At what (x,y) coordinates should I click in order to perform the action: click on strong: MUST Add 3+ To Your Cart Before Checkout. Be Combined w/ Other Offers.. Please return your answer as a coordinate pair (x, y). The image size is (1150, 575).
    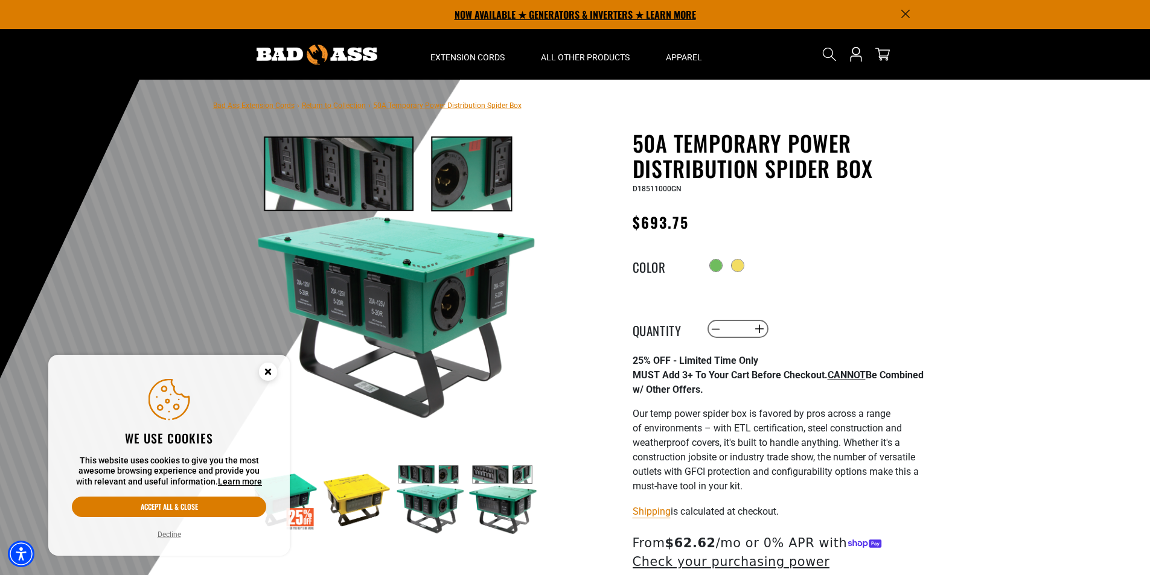
    Looking at the image, I should click on (778, 382).